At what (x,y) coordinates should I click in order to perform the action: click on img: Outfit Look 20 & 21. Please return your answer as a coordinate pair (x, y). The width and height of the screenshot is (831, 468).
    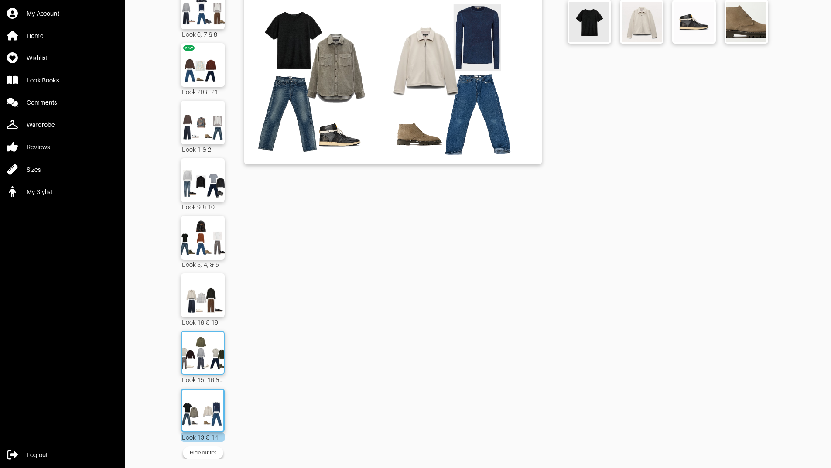
    Looking at the image, I should click on (203, 65).